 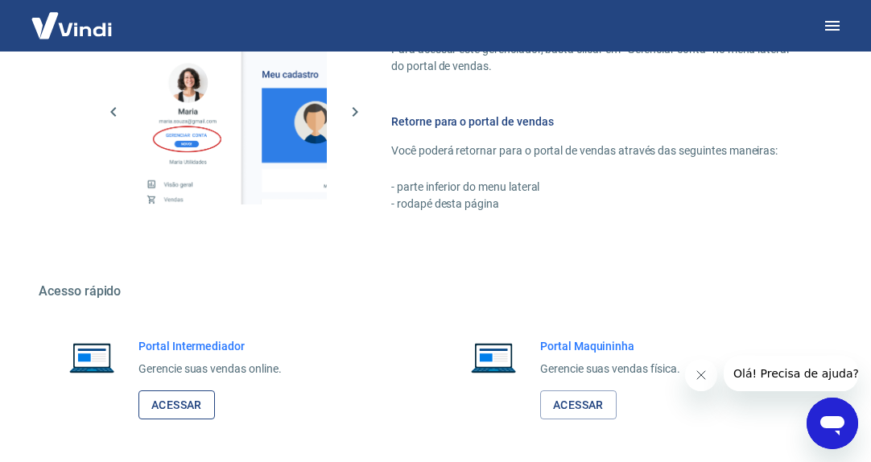 I want to click on p: - parte inferior do menu lateral, so click(x=593, y=187).